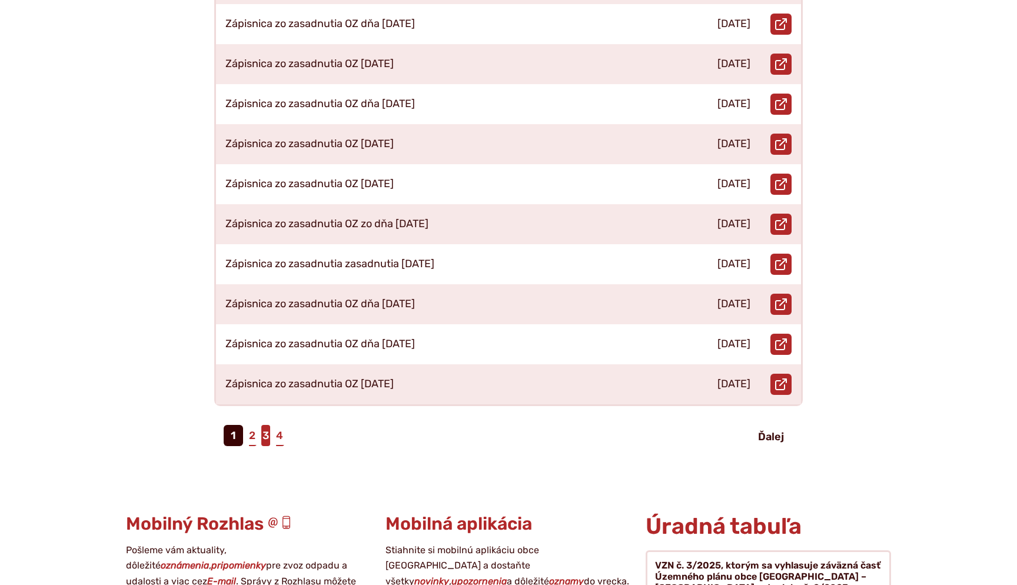 This screenshot has width=1017, height=585. I want to click on h2: Úradná tabuľa, so click(768, 527).